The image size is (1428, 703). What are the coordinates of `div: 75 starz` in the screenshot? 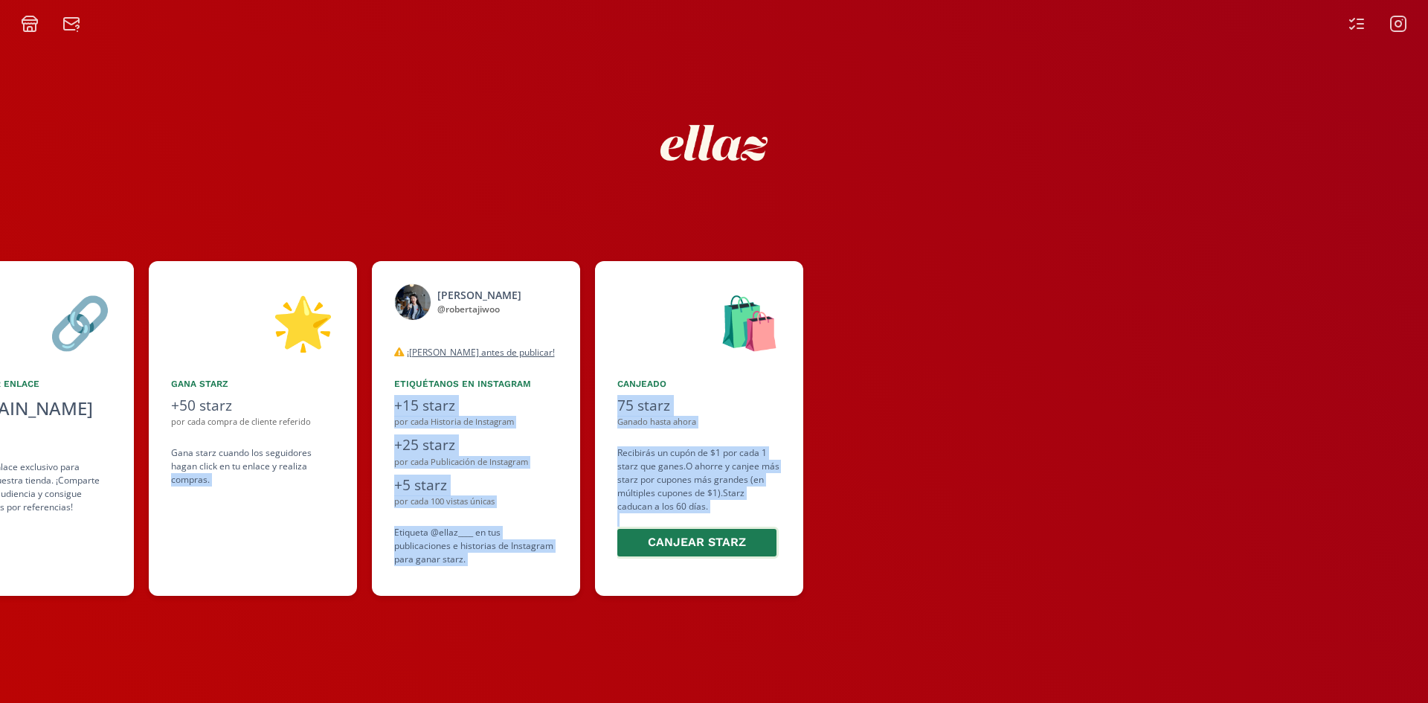 It's located at (699, 405).